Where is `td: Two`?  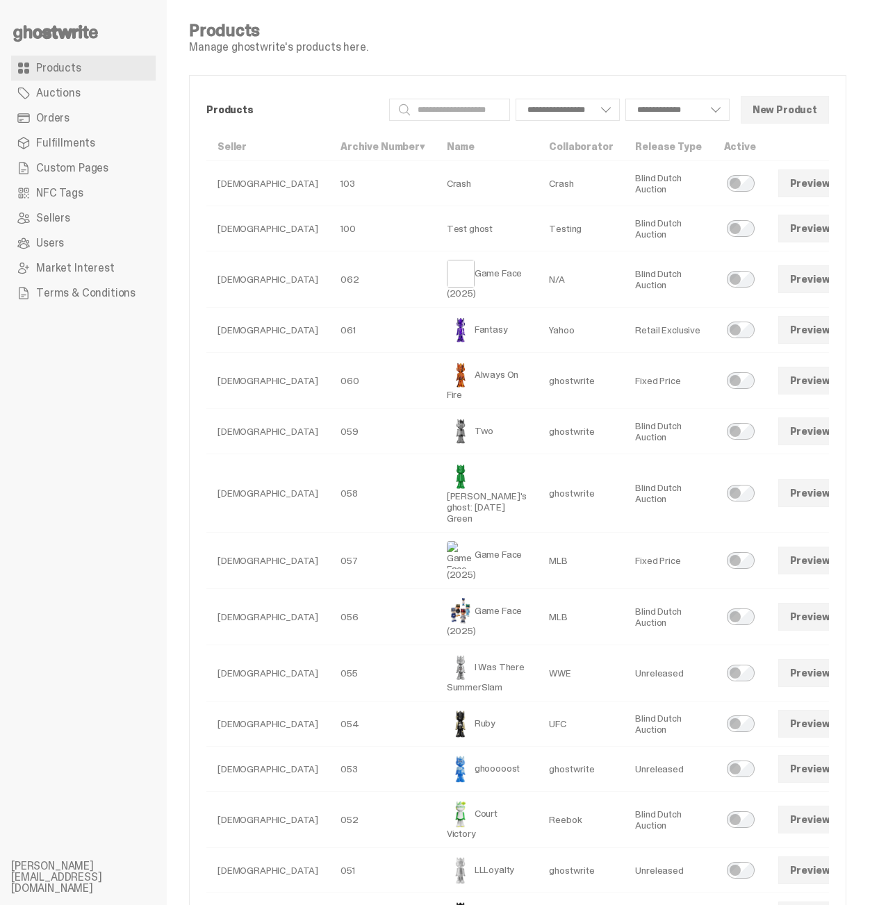
td: Two is located at coordinates (487, 431).